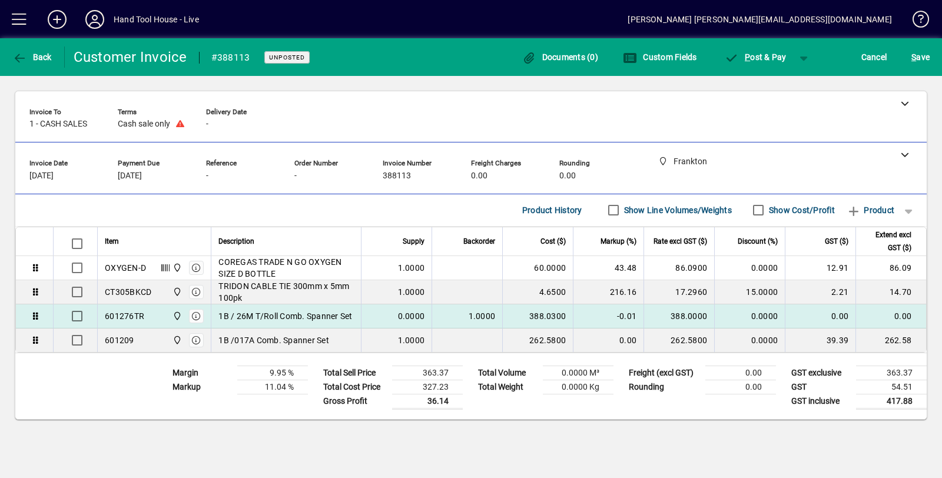 The image size is (942, 478). Describe the element at coordinates (820, 340) in the screenshot. I see `td: 39.39` at that location.